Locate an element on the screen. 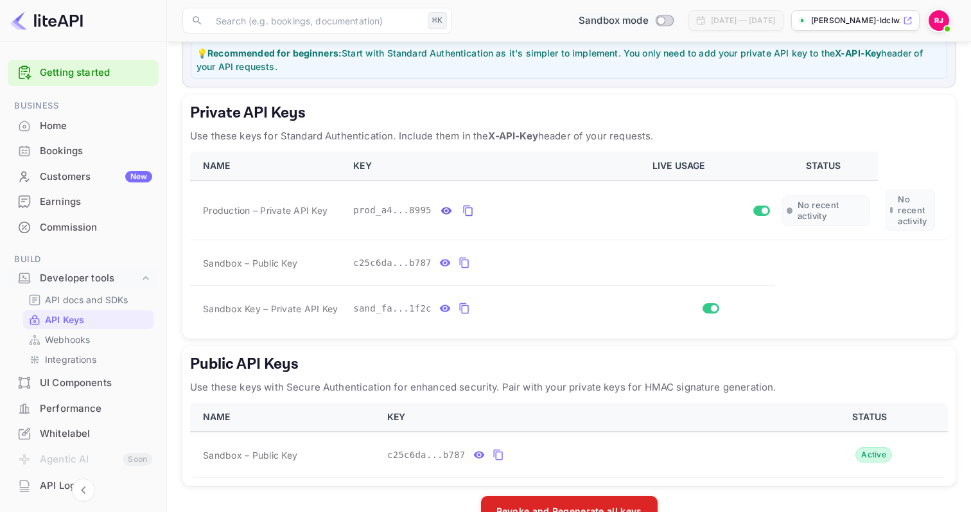 This screenshot has width=971, height=512. img: Ryan Jones is located at coordinates (939, 21).